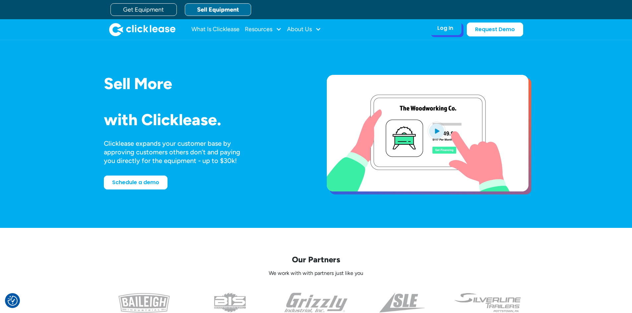 This screenshot has width=632, height=313. I want to click on a: What Is Clicklease, so click(215, 30).